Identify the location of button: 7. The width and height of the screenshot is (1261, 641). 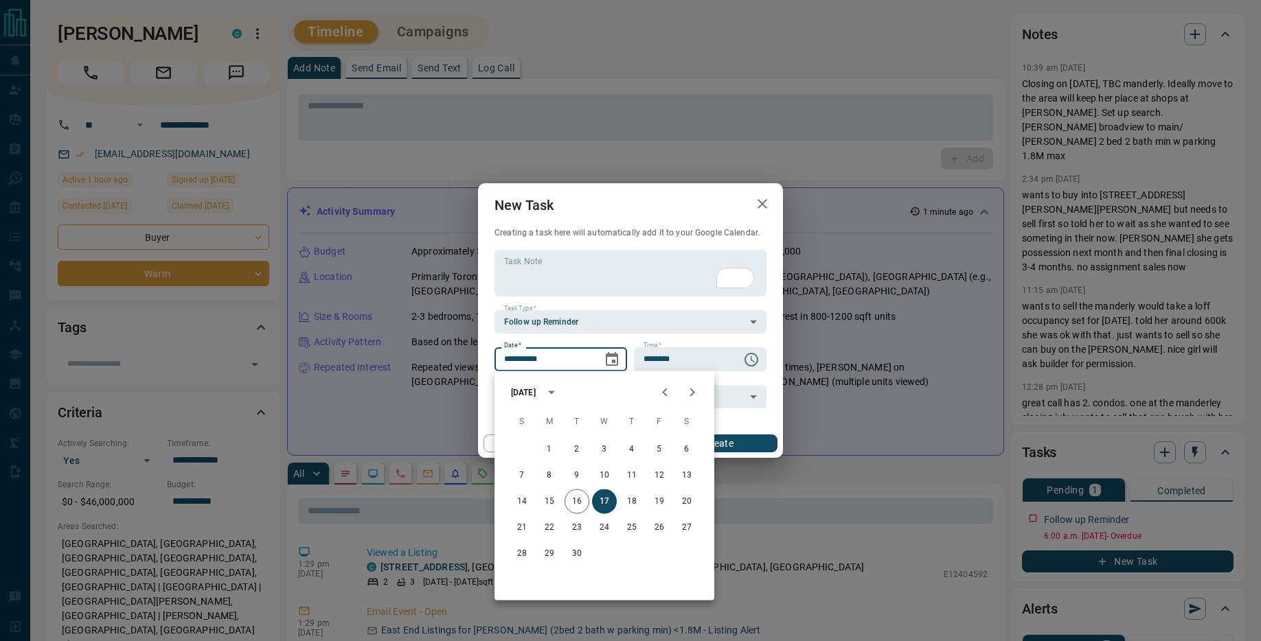
(522, 476).